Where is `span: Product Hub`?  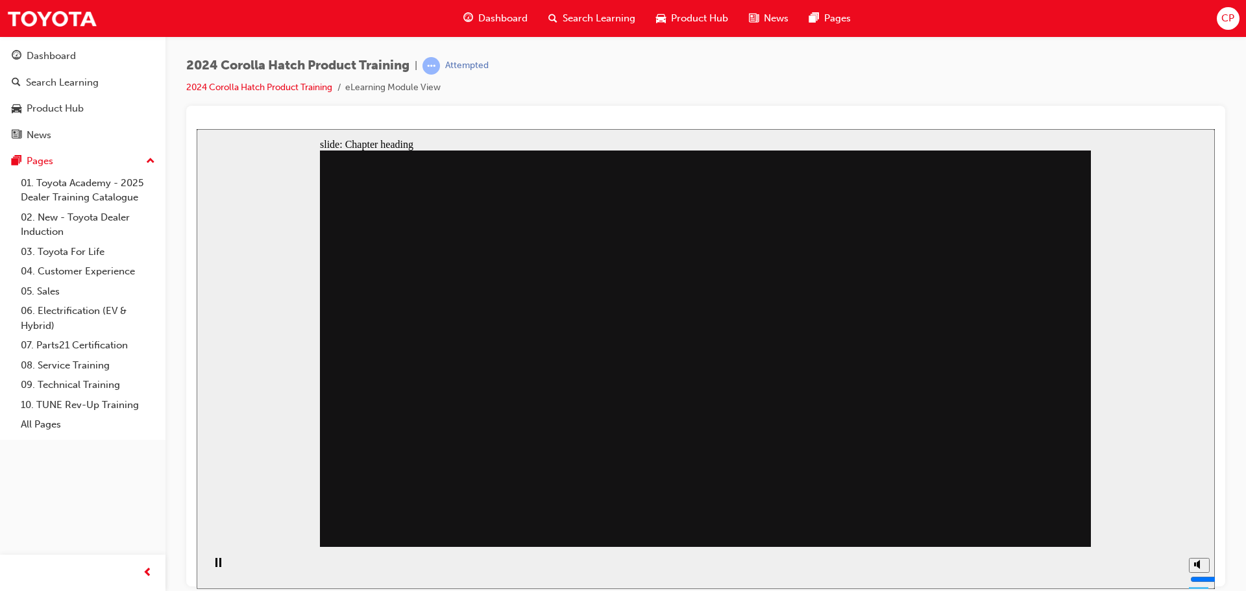 span: Product Hub is located at coordinates (700, 18).